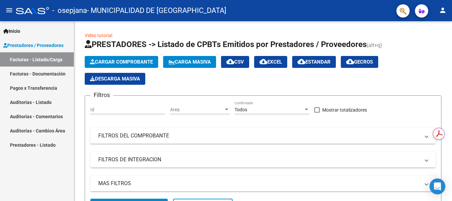  Describe the element at coordinates (190, 62) in the screenshot. I see `span: Carga Masiva` at that location.